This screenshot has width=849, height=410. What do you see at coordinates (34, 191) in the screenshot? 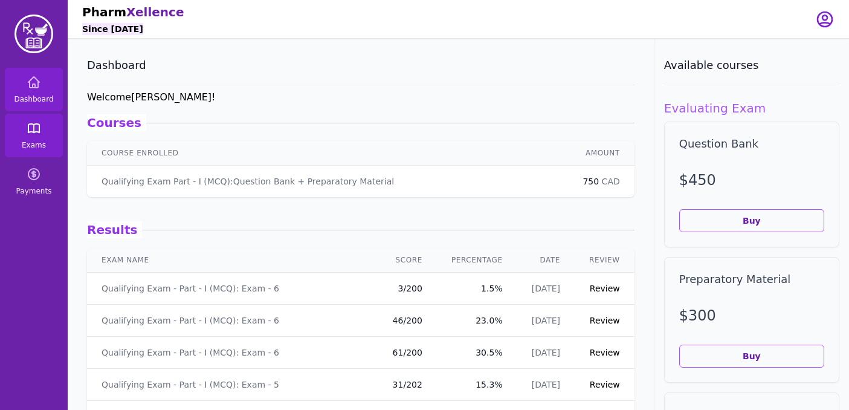
I see `span: Payments` at bounding box center [34, 191].